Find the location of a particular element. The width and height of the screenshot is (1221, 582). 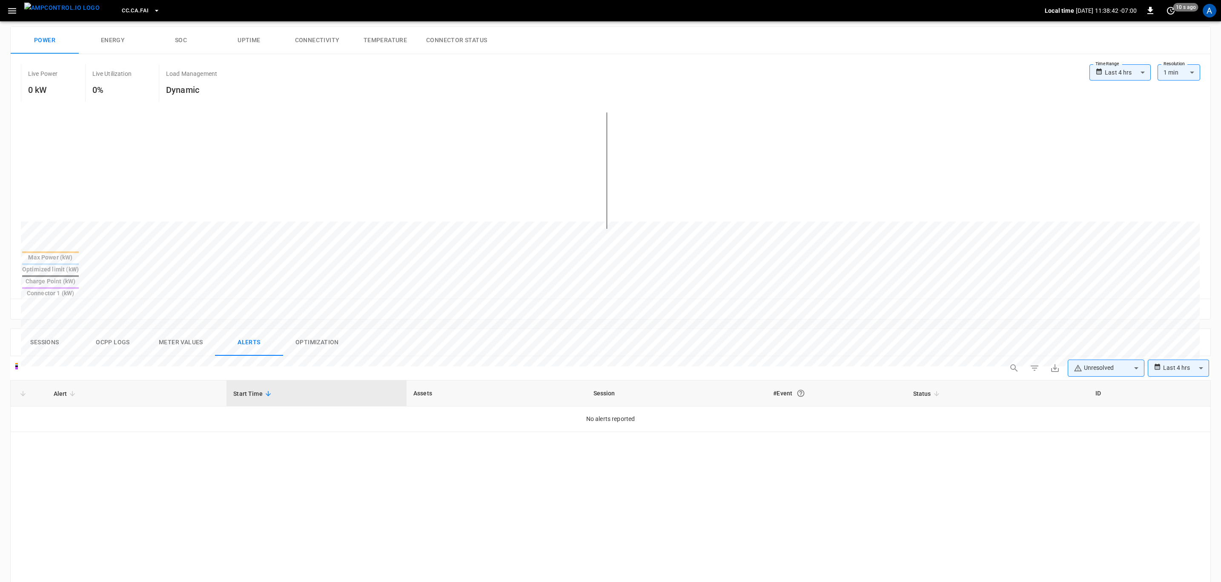

button: Connector Status is located at coordinates (457, 40).